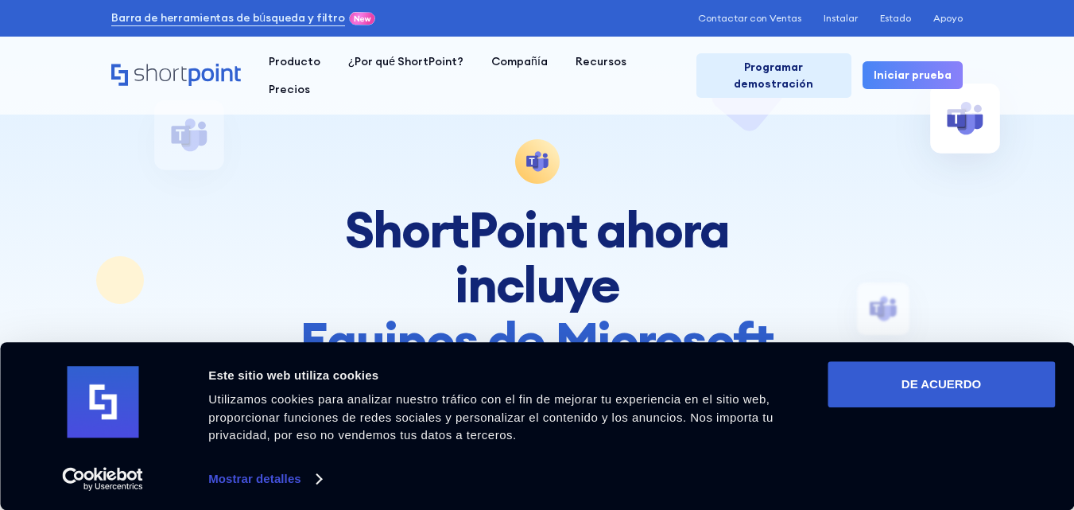  I want to click on font: ShortPoint ahora incluye, so click(538, 256).